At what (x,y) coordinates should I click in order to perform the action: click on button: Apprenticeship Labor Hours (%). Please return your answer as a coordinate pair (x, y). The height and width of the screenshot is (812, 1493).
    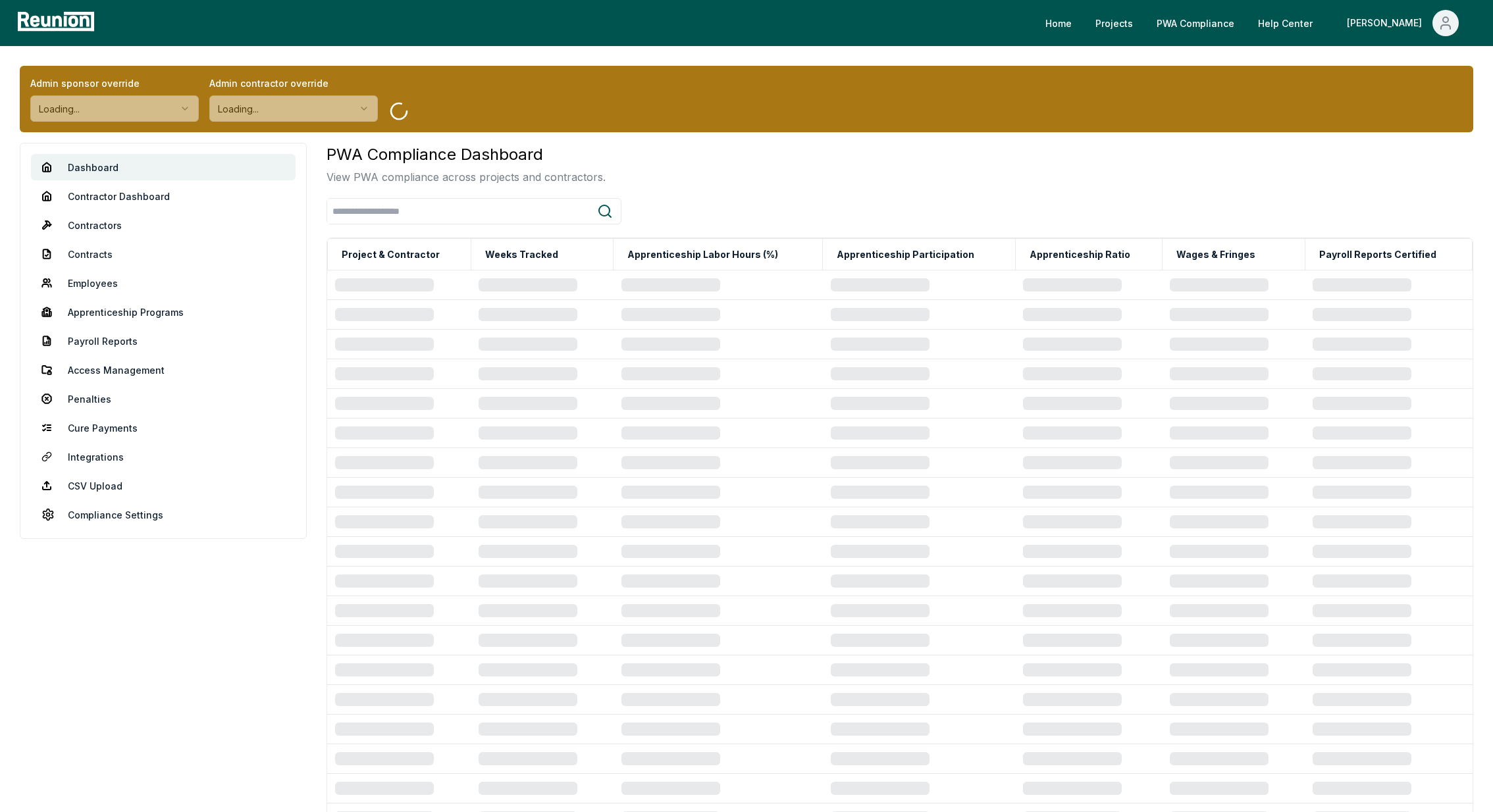
    Looking at the image, I should click on (702, 255).